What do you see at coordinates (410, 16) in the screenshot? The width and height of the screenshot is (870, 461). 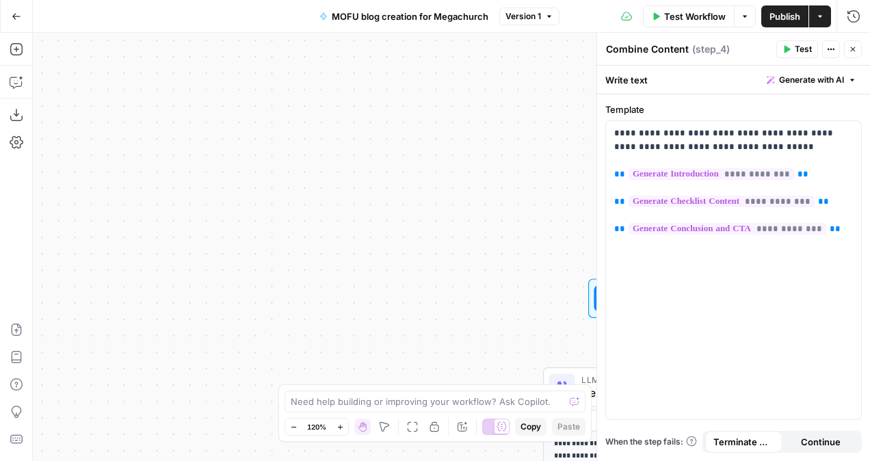 I see `span: MOFU blog creation for Megachurch` at bounding box center [410, 16].